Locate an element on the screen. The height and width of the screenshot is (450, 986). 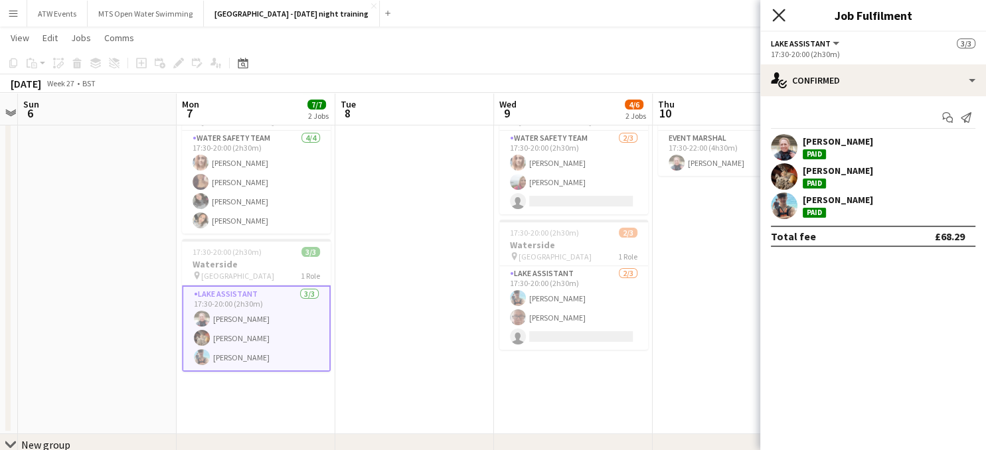
span: 9 is located at coordinates (507, 113).